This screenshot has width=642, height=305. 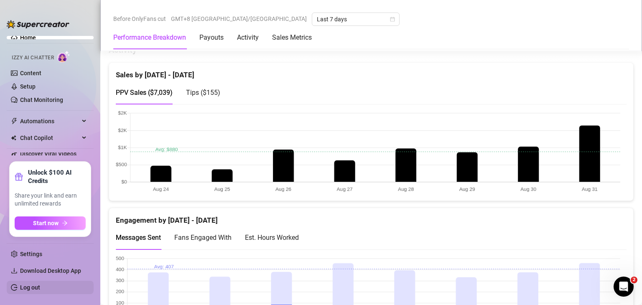 What do you see at coordinates (203, 92) in the screenshot?
I see `span: Tips ( $155 )` at bounding box center [203, 92].